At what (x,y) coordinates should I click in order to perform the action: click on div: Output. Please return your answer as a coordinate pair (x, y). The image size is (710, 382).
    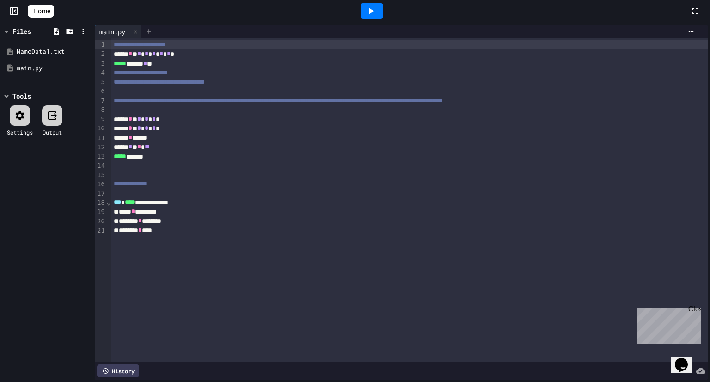
    Looking at the image, I should click on (52, 132).